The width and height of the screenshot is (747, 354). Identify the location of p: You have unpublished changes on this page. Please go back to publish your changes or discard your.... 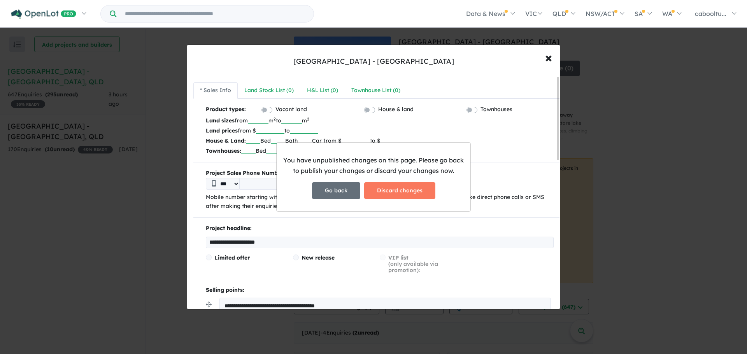
(373, 166).